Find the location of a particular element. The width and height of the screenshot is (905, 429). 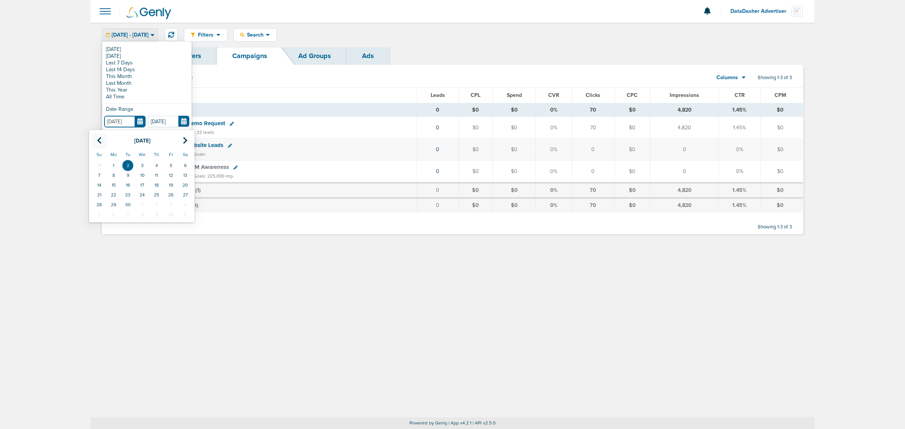

small: | Goals: 22 leads is located at coordinates (197, 132).